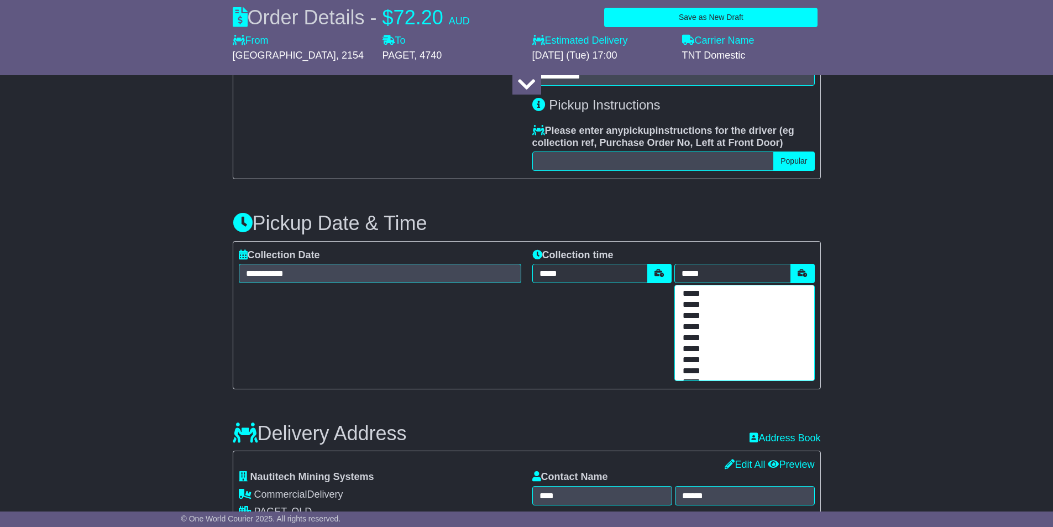 This screenshot has width=1053, height=527. What do you see at coordinates (283, 511) in the screenshot?
I see `span: PAGET, QLD` at bounding box center [283, 511].